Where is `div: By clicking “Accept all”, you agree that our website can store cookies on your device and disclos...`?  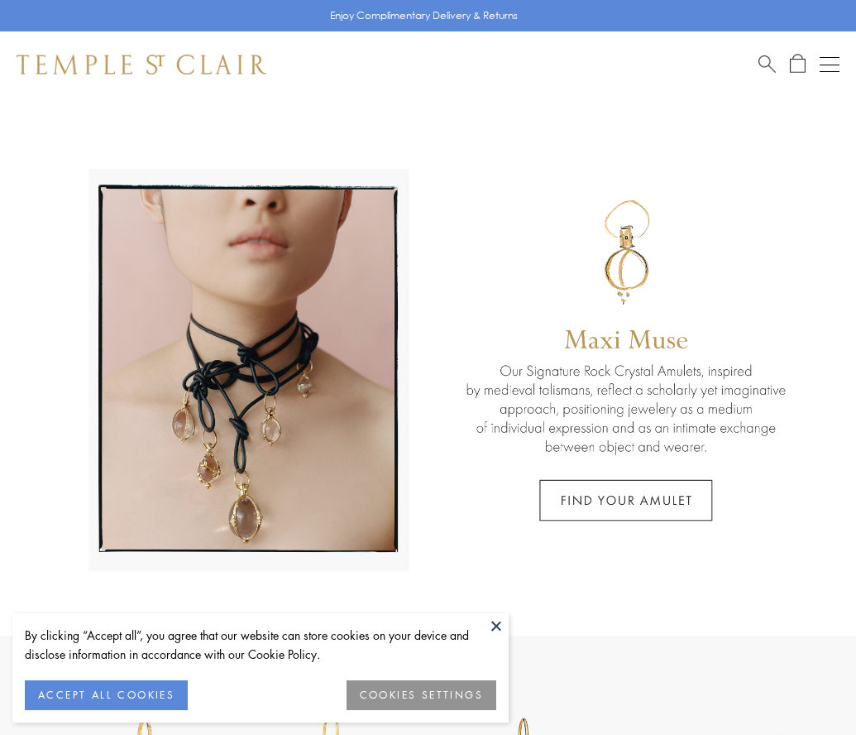
div: By clicking “Accept all”, you agree that our website can store cookies on your device and disclos... is located at coordinates (261, 645).